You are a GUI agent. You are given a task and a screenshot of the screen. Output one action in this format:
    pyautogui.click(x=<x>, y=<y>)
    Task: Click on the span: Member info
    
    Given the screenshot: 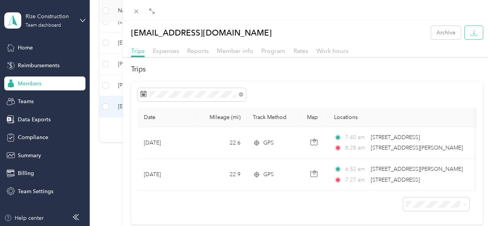 What is the action you would take?
    pyautogui.click(x=235, y=51)
    